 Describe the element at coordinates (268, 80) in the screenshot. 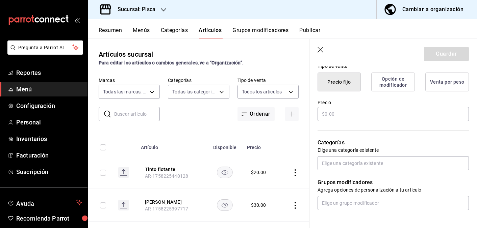

I see `label: Tipo de venta` at that location.